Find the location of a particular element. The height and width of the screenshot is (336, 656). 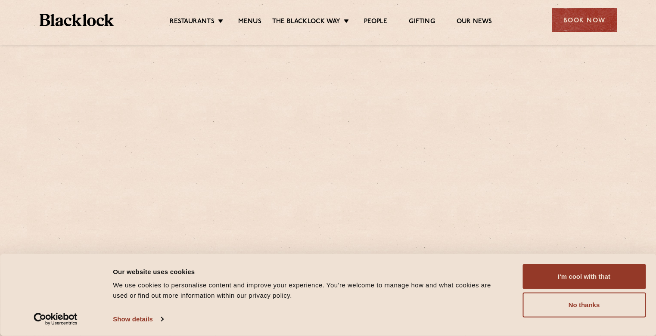

a: Gifting is located at coordinates (422, 22).